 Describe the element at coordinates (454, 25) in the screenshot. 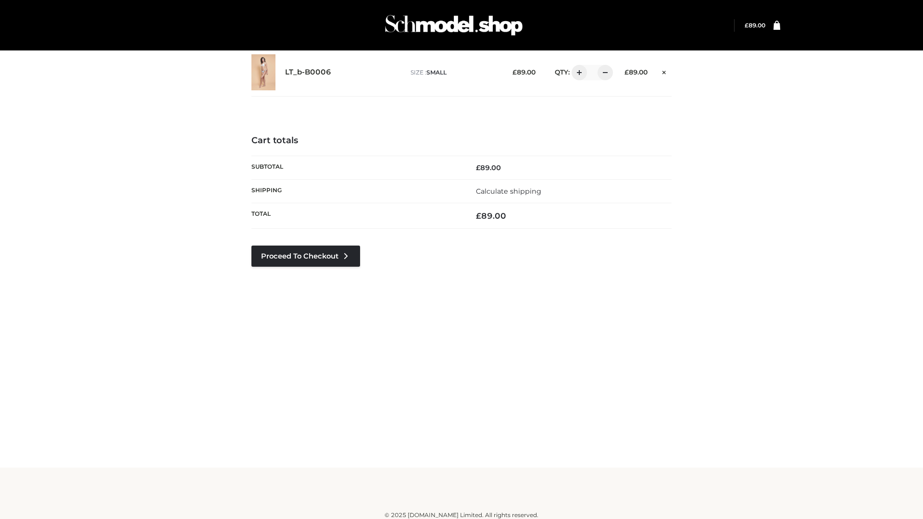

I see `a: Schmodel Admin 964` at that location.